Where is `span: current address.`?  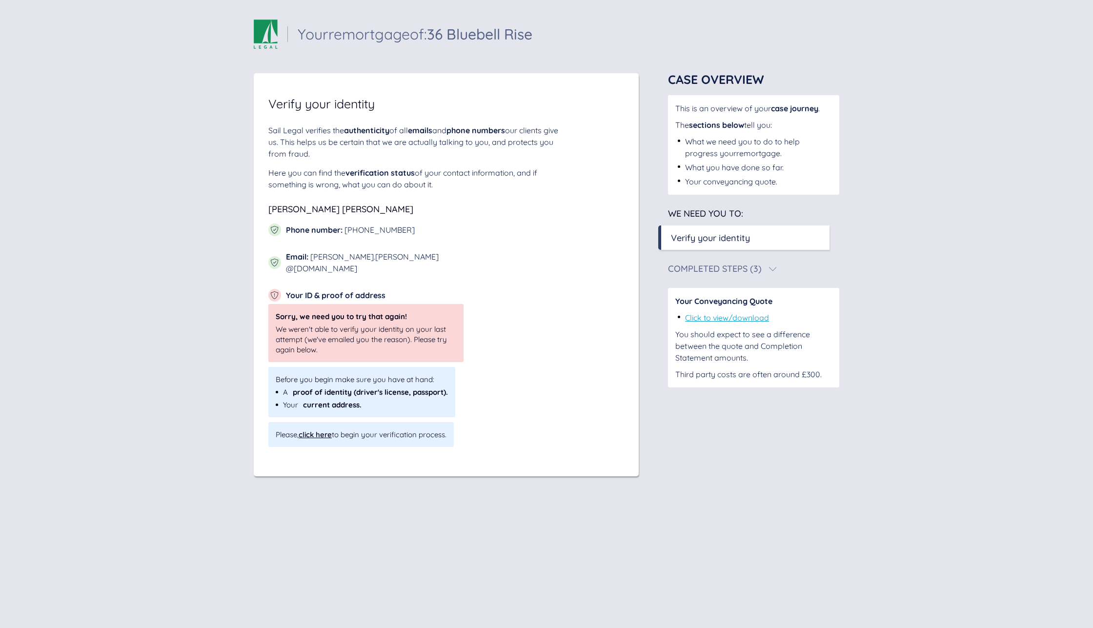 span: current address. is located at coordinates (332, 405).